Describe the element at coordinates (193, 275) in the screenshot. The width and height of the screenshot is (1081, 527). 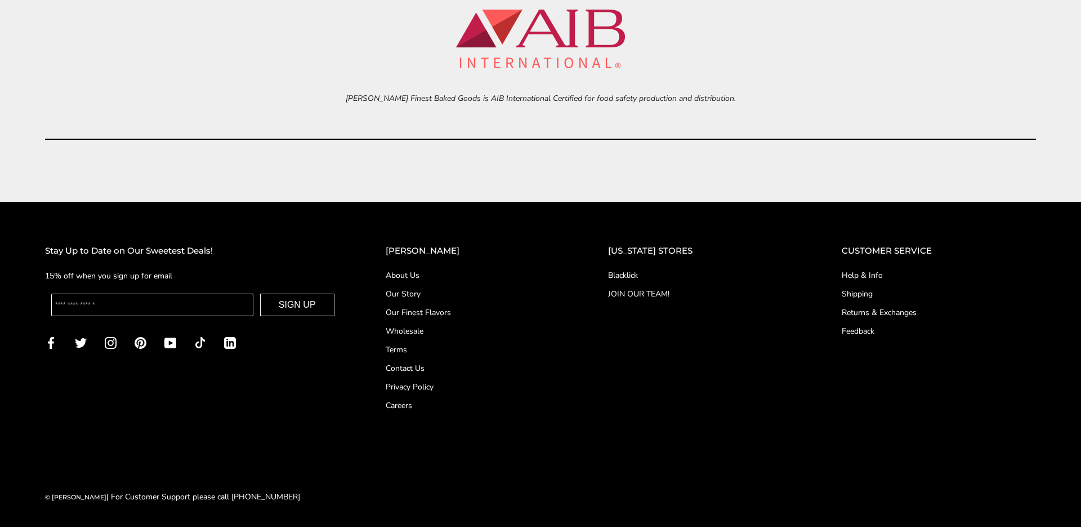
I see `p: 15% off when you sign up for email` at that location.